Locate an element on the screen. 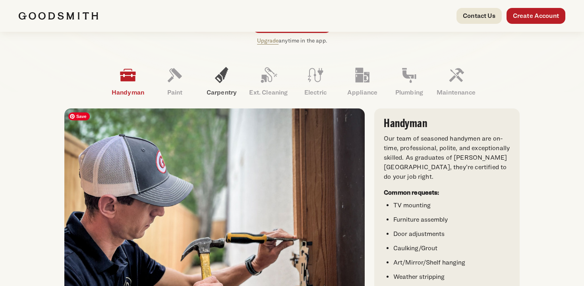  li: TV mounting is located at coordinates (451, 205).